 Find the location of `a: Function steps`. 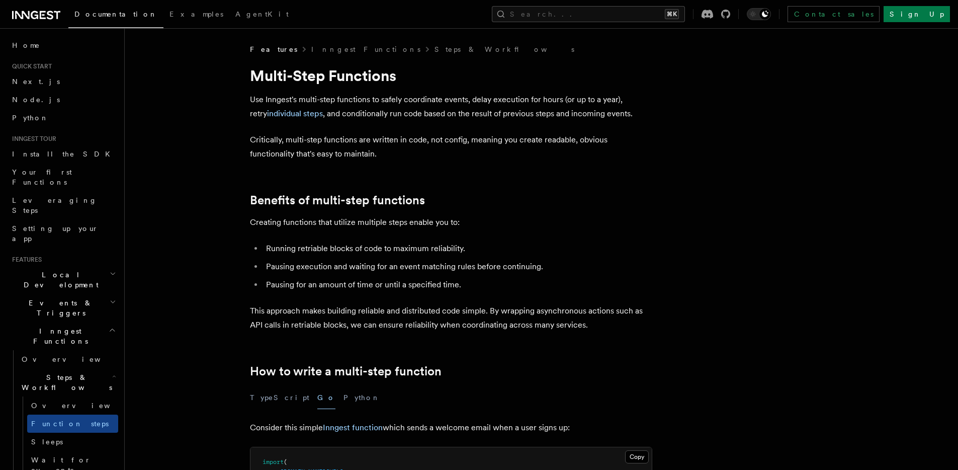

a: Function steps is located at coordinates (72, 423).